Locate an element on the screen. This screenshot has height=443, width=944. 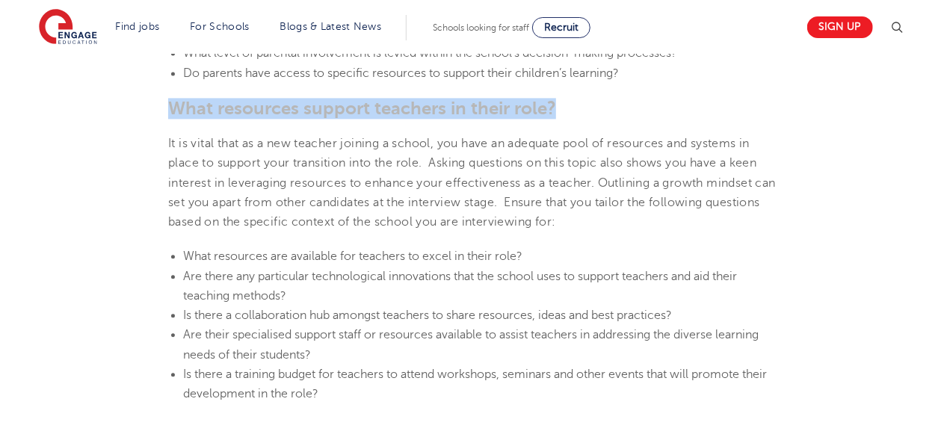
span: Do parents have access to specific resources to support their children’s learning? is located at coordinates (401, 73).